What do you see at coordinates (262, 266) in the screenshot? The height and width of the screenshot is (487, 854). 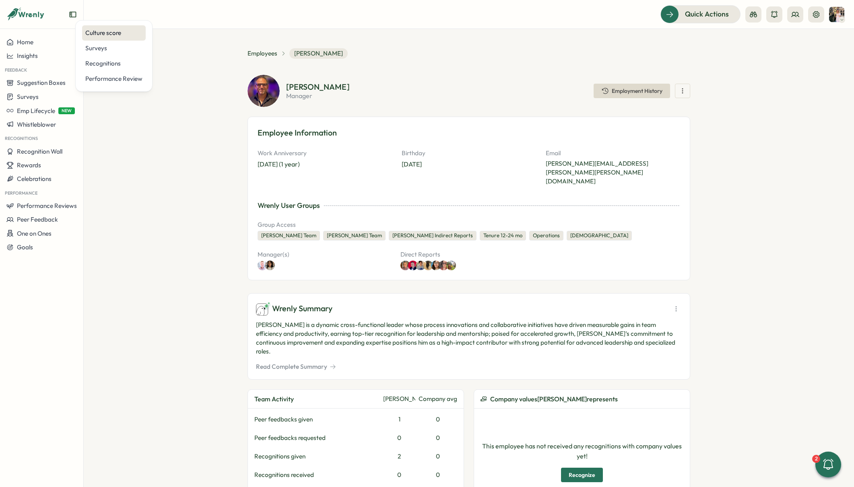 I see `a: Martyn Fagg` at bounding box center [262, 266].